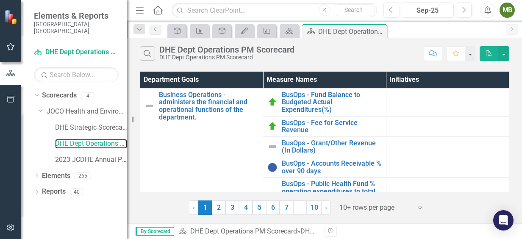 The height and width of the screenshot is (239, 522). What do you see at coordinates (259, 208) in the screenshot?
I see `a: 5` at bounding box center [259, 208].